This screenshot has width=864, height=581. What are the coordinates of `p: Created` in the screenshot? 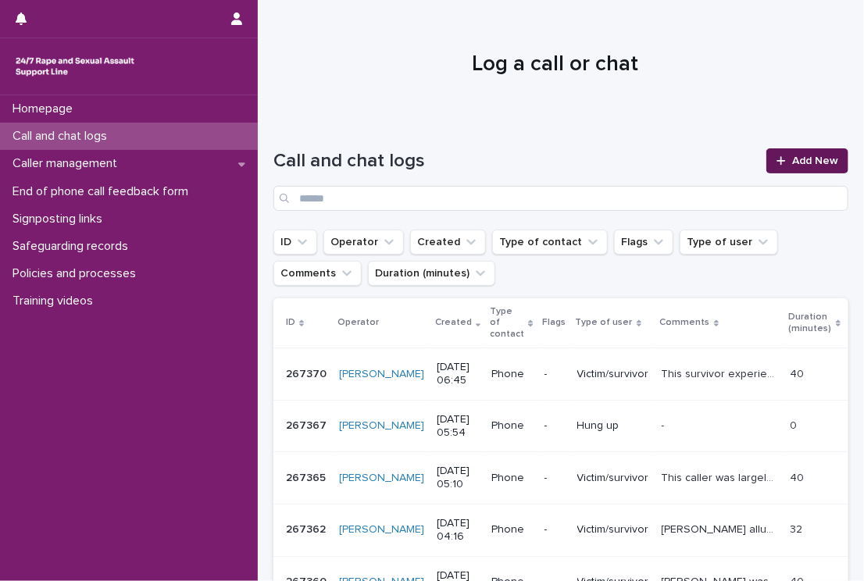 It's located at (453, 323).